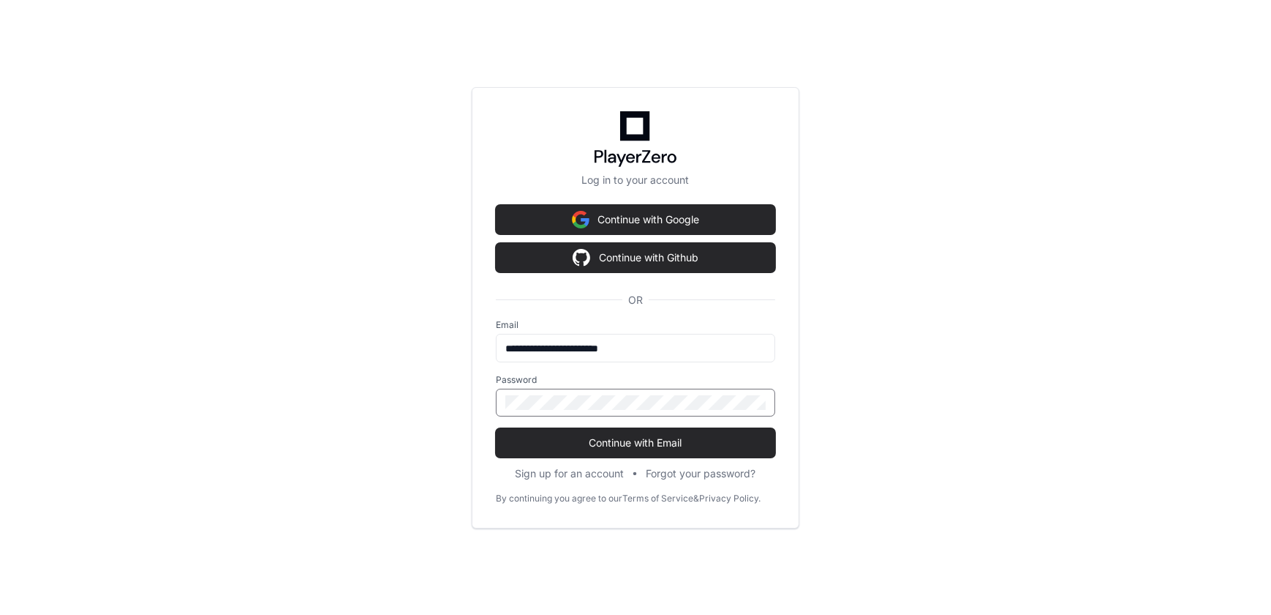  Describe the element at coordinates (636, 300) in the screenshot. I see `span: OR` at that location.